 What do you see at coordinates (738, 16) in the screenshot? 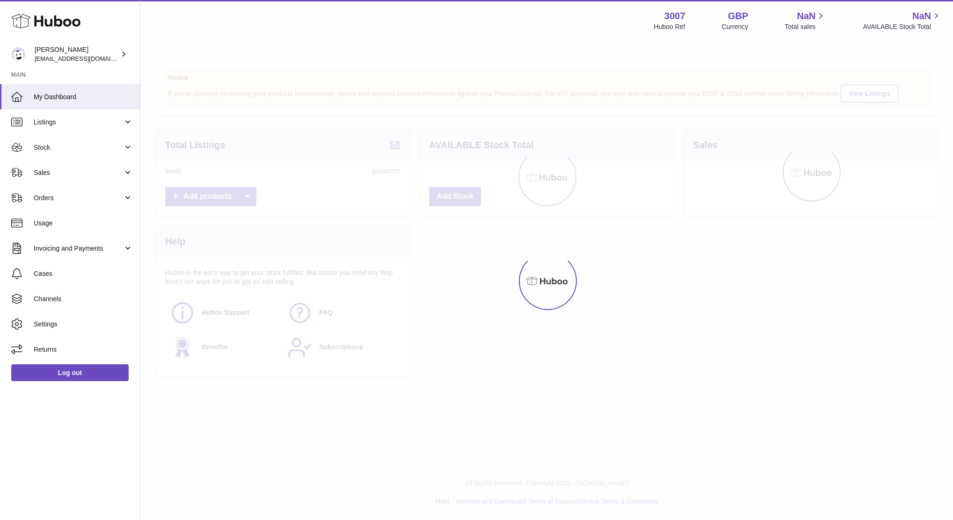
I see `strong: GBP` at bounding box center [738, 16].